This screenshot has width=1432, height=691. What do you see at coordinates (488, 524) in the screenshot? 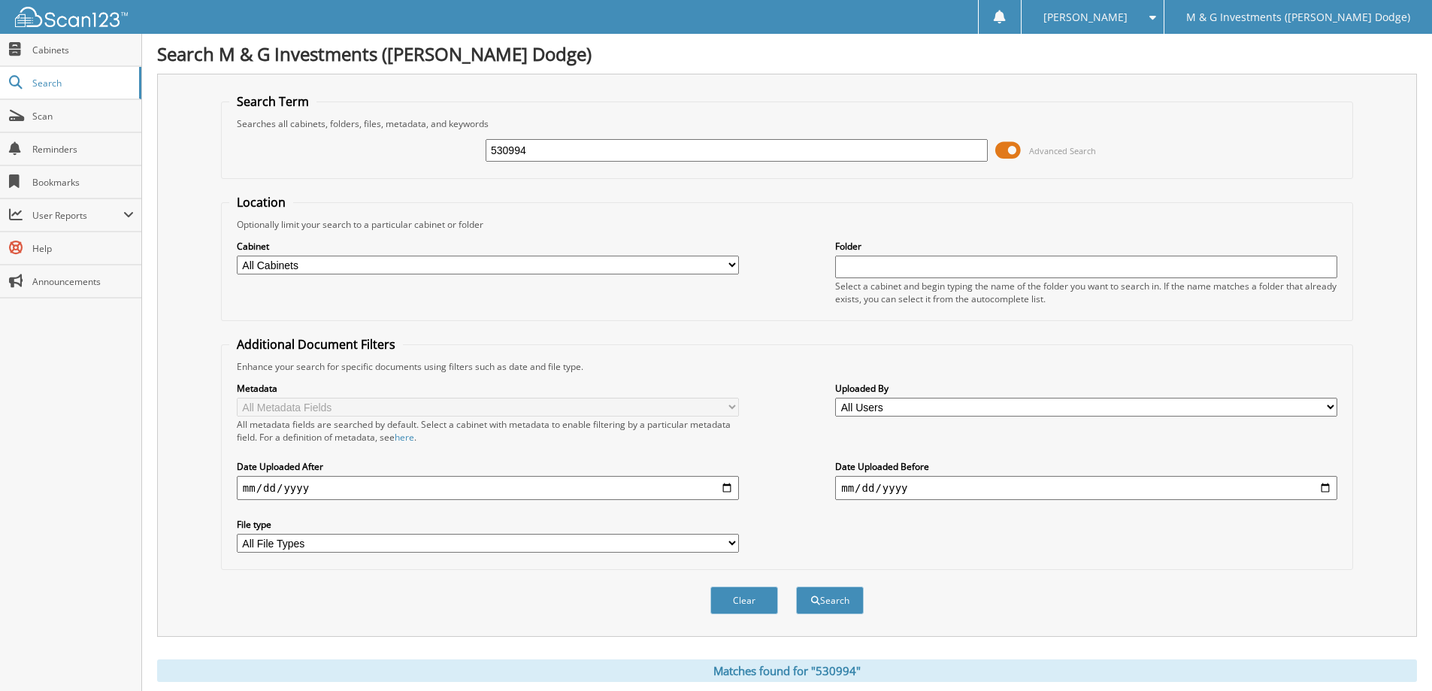
I see `label: File type` at bounding box center [488, 524].